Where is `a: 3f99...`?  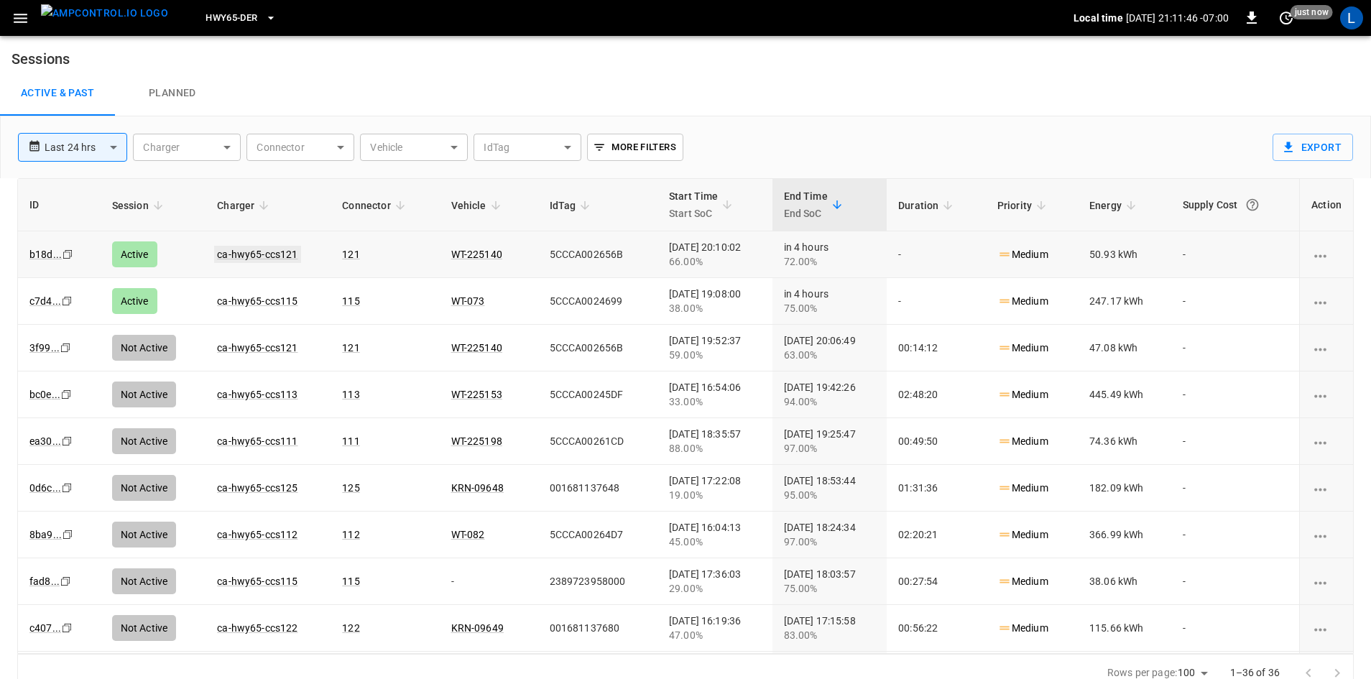 a: 3f99... is located at coordinates (45, 348).